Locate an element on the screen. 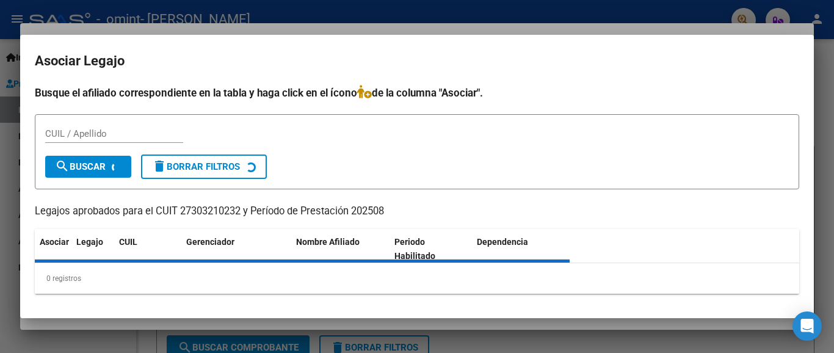  div: Open Intercom Messenger is located at coordinates (807, 326).